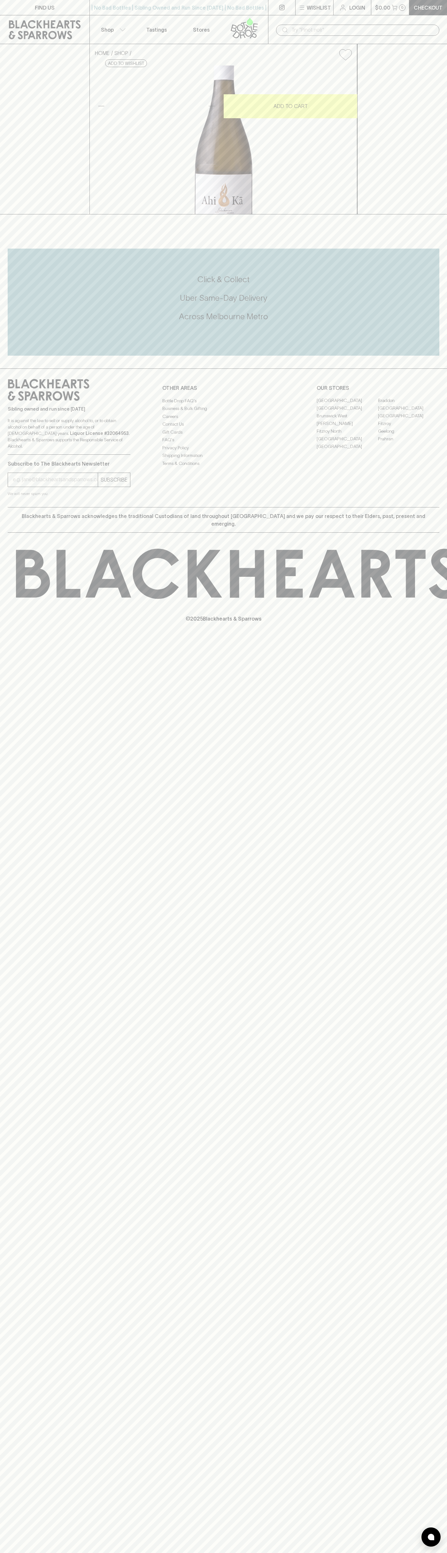 Image resolution: width=447 pixels, height=1553 pixels. I want to click on p: Stores, so click(201, 30).